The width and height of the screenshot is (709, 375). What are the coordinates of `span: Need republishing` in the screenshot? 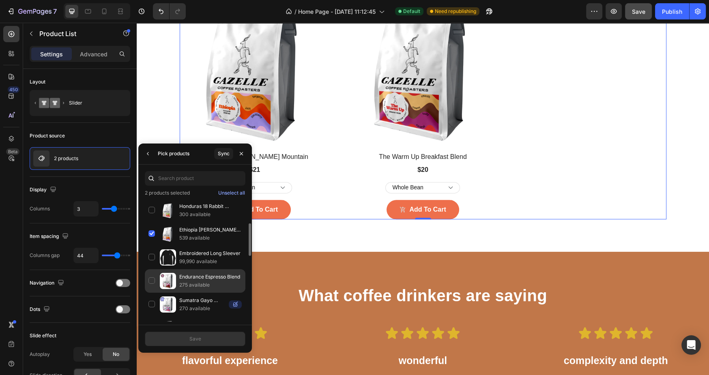 It's located at (456, 11).